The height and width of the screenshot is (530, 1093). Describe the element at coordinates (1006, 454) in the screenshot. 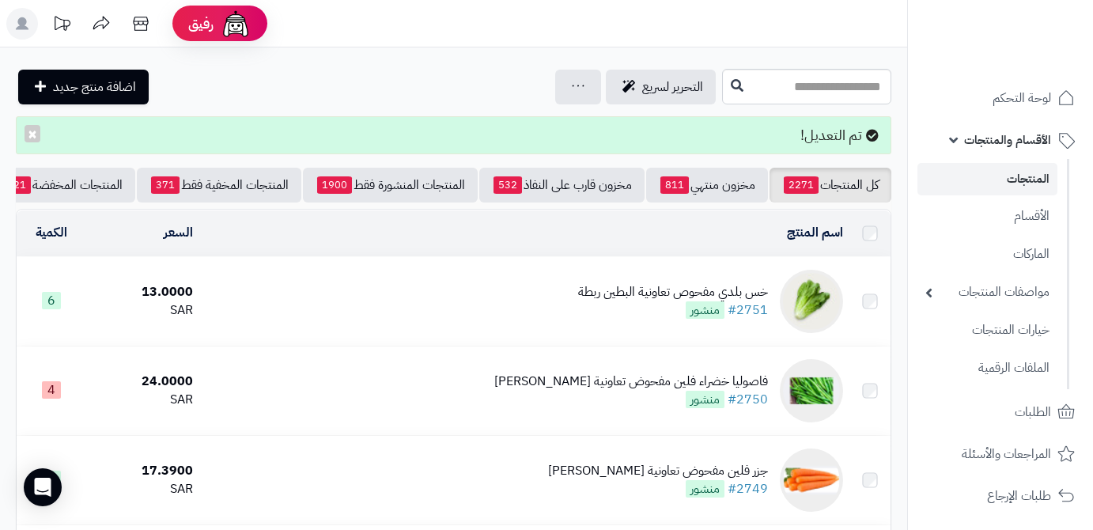

I see `span: المراجعات والأسئلة` at that location.